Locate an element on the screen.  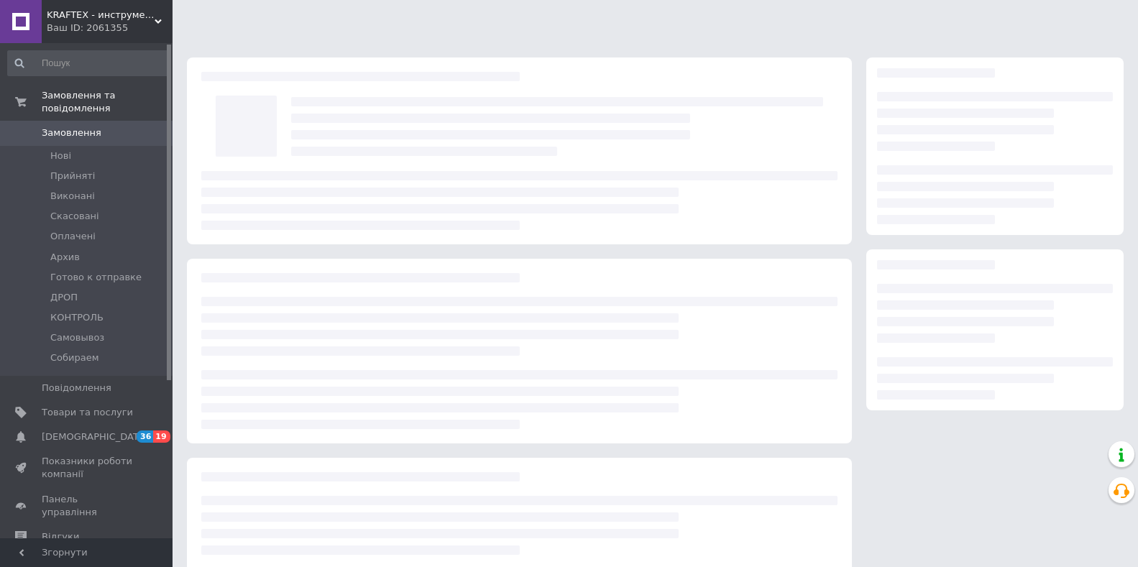
span: Товари та послуги is located at coordinates (87, 413).